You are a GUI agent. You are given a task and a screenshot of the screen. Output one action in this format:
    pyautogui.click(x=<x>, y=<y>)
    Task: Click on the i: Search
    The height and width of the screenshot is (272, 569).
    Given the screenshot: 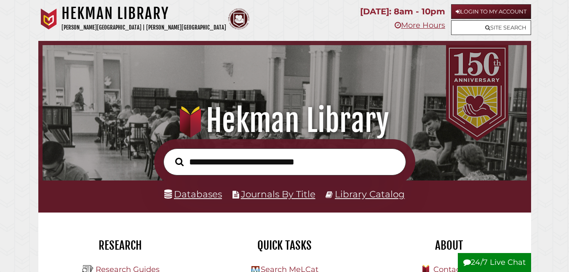 What is the action you would take?
    pyautogui.click(x=179, y=162)
    